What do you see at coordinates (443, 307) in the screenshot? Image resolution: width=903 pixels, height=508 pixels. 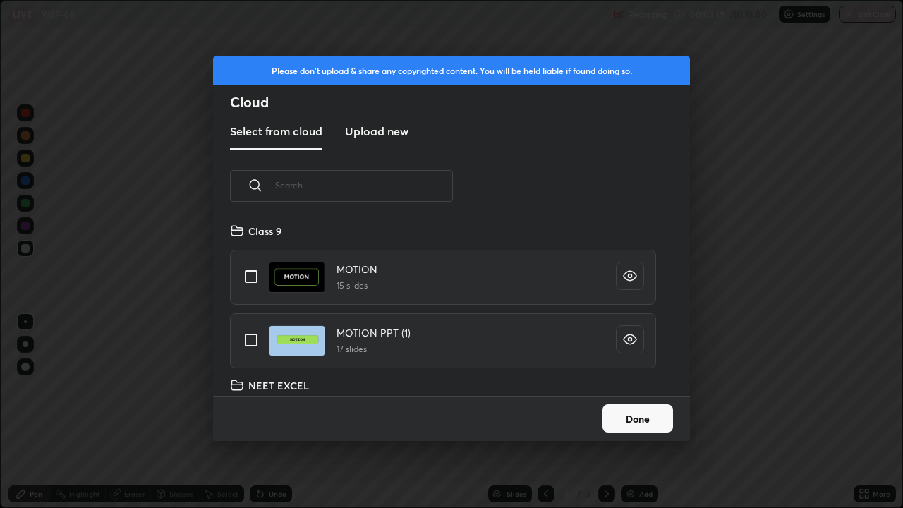 I see `div: grid` at bounding box center [443, 307].